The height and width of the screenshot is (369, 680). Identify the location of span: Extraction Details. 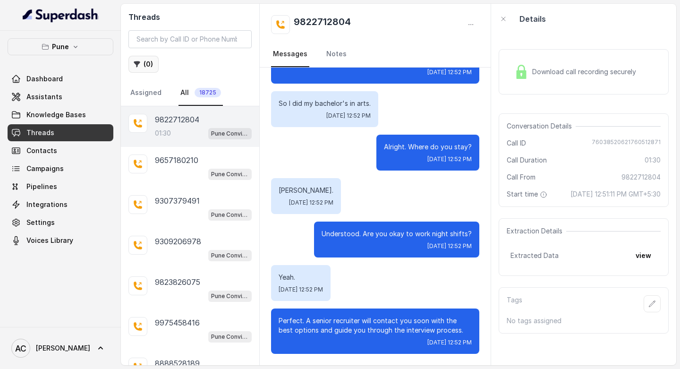
(536, 231).